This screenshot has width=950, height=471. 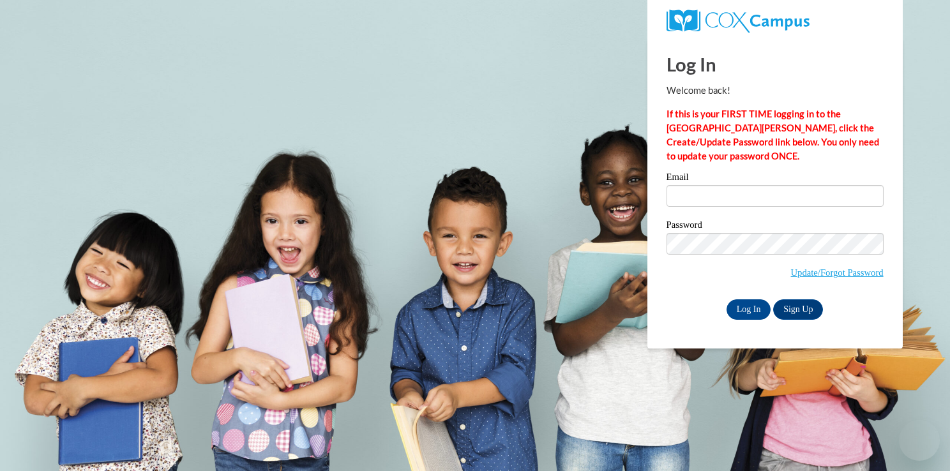 What do you see at coordinates (738, 21) in the screenshot?
I see `img: COX Campus` at bounding box center [738, 21].